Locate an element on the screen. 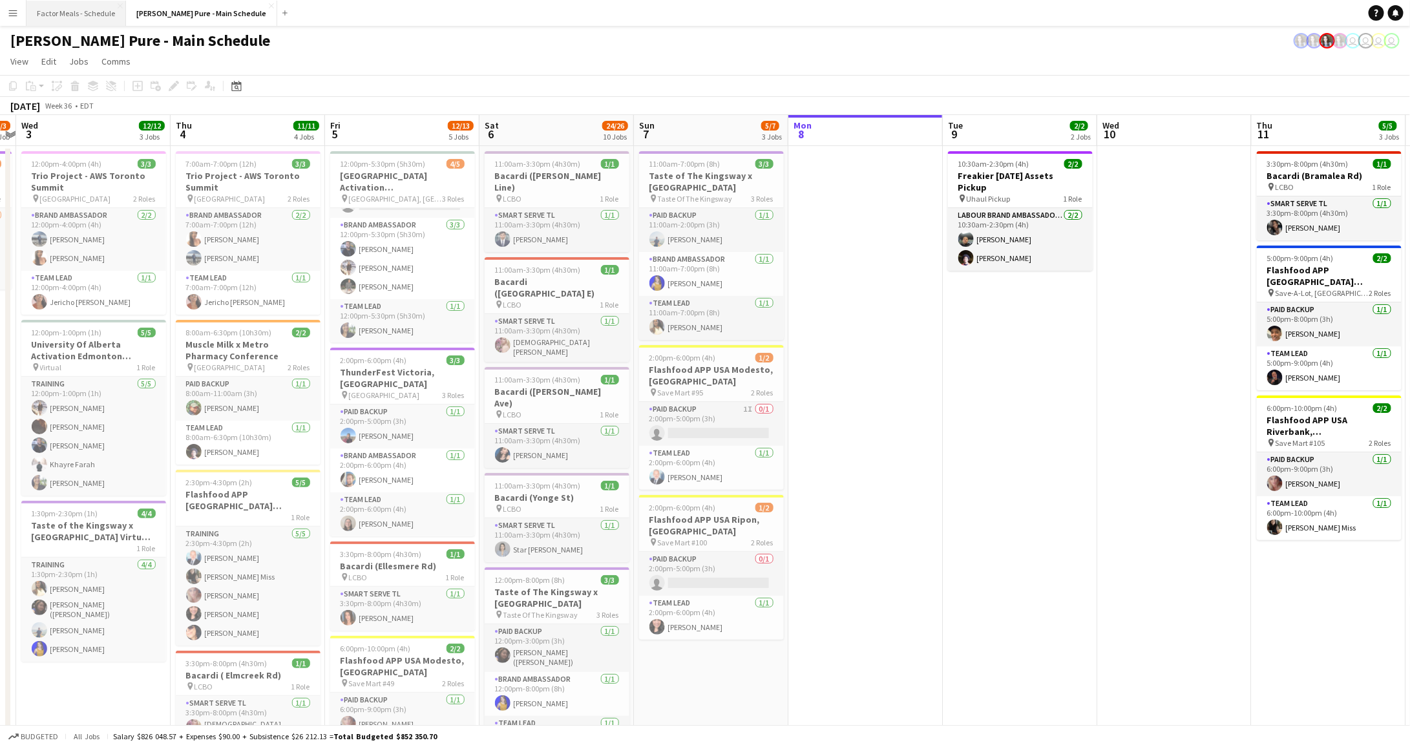 This screenshot has height=747, width=1410. div: 10 Jobs is located at coordinates (615, 136).